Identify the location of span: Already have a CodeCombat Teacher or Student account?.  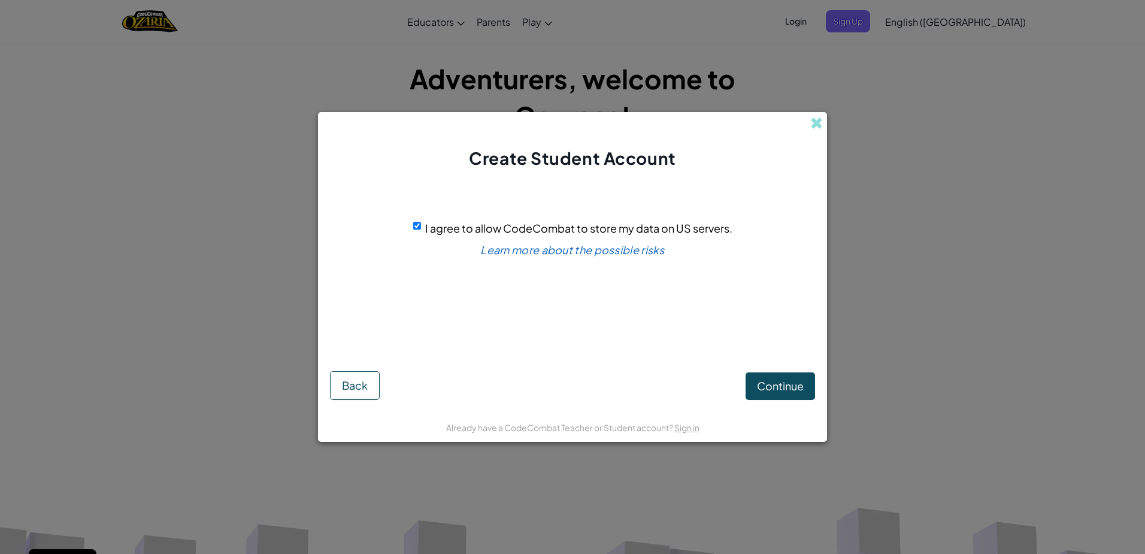
(560, 427).